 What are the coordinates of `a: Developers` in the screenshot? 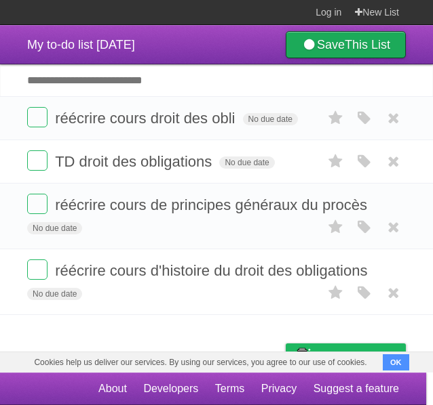 It's located at (170, 389).